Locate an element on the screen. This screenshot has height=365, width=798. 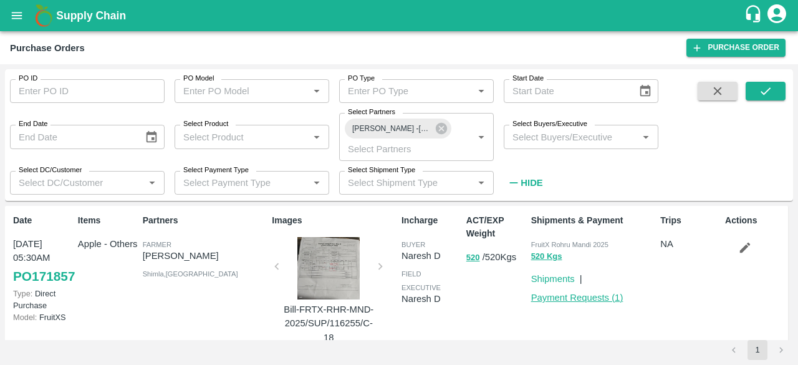
span: Type: is located at coordinates (22, 293).